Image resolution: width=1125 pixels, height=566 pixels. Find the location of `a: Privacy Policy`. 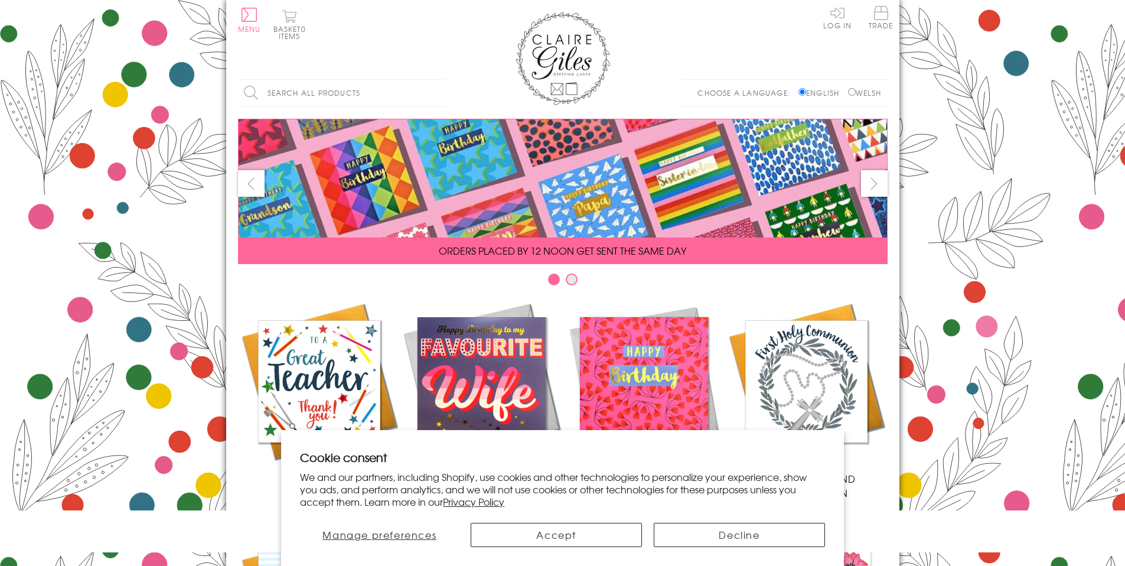

a: Privacy Policy is located at coordinates (474, 502).